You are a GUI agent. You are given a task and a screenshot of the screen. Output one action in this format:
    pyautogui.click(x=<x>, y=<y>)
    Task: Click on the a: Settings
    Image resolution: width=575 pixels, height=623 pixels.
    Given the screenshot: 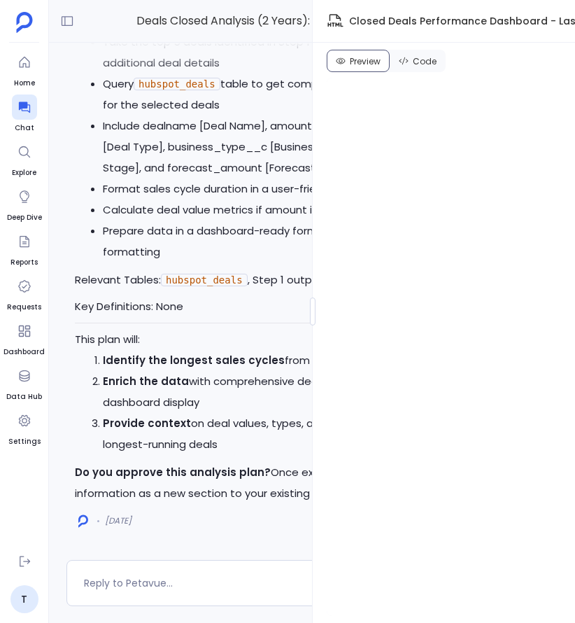 What is the action you would take?
    pyautogui.click(x=25, y=428)
    